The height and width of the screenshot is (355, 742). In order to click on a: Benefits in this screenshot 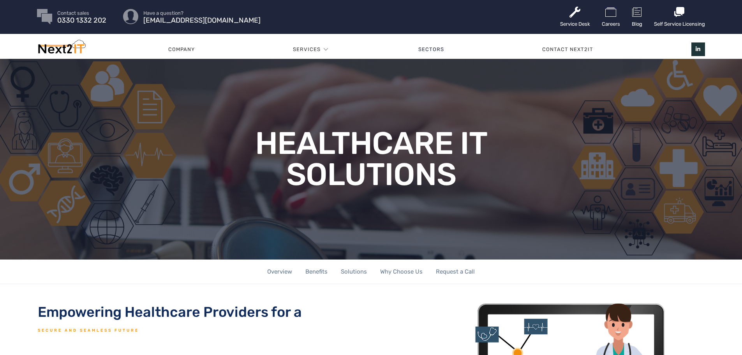, I will do `click(316, 272)`.